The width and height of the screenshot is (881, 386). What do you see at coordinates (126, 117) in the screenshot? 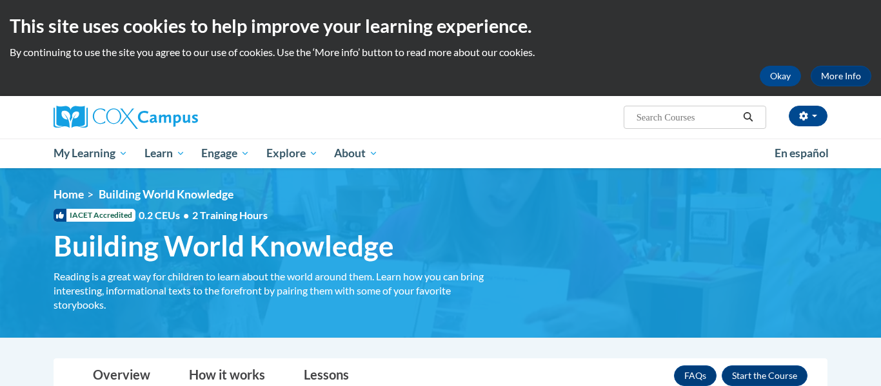
I see `img: Cox Campus` at bounding box center [126, 117].